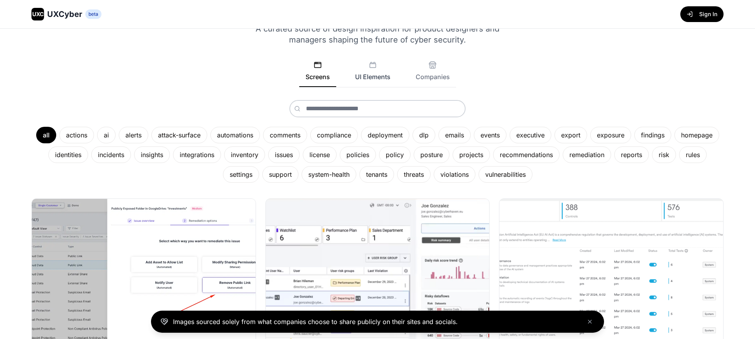 The width and height of the screenshot is (755, 339). I want to click on div: attack-surface, so click(179, 135).